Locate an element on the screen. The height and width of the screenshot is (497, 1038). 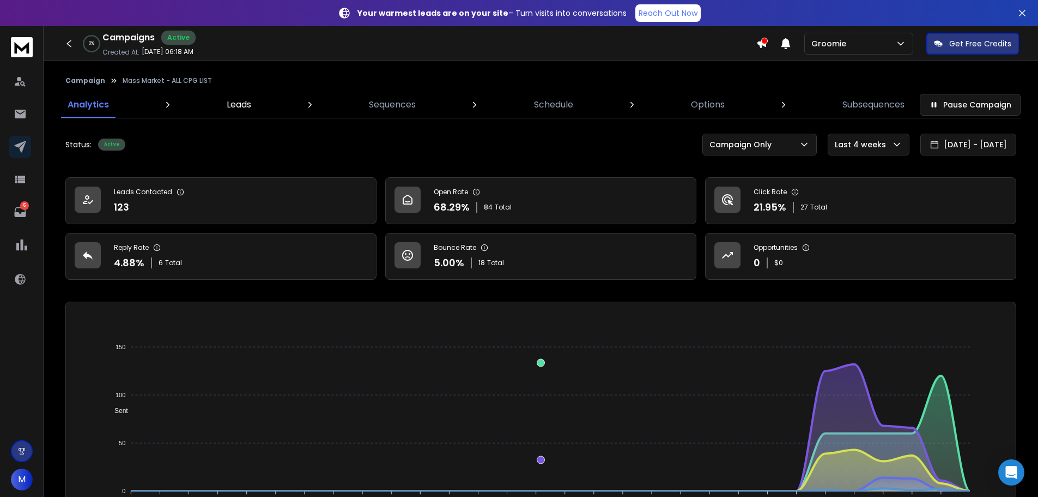
span: M is located at coordinates (22, 479).